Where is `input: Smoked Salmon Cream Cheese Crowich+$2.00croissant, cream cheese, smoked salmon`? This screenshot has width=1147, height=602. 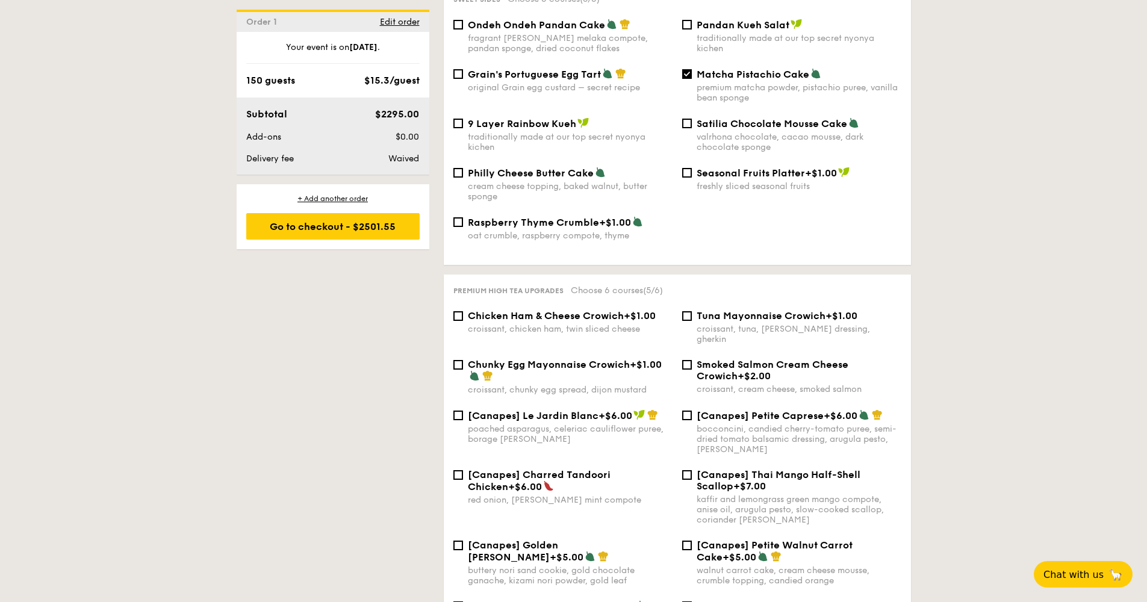
input: Smoked Salmon Cream Cheese Crowich+$2.00croissant, cream cheese, smoked salmon is located at coordinates (687, 365).